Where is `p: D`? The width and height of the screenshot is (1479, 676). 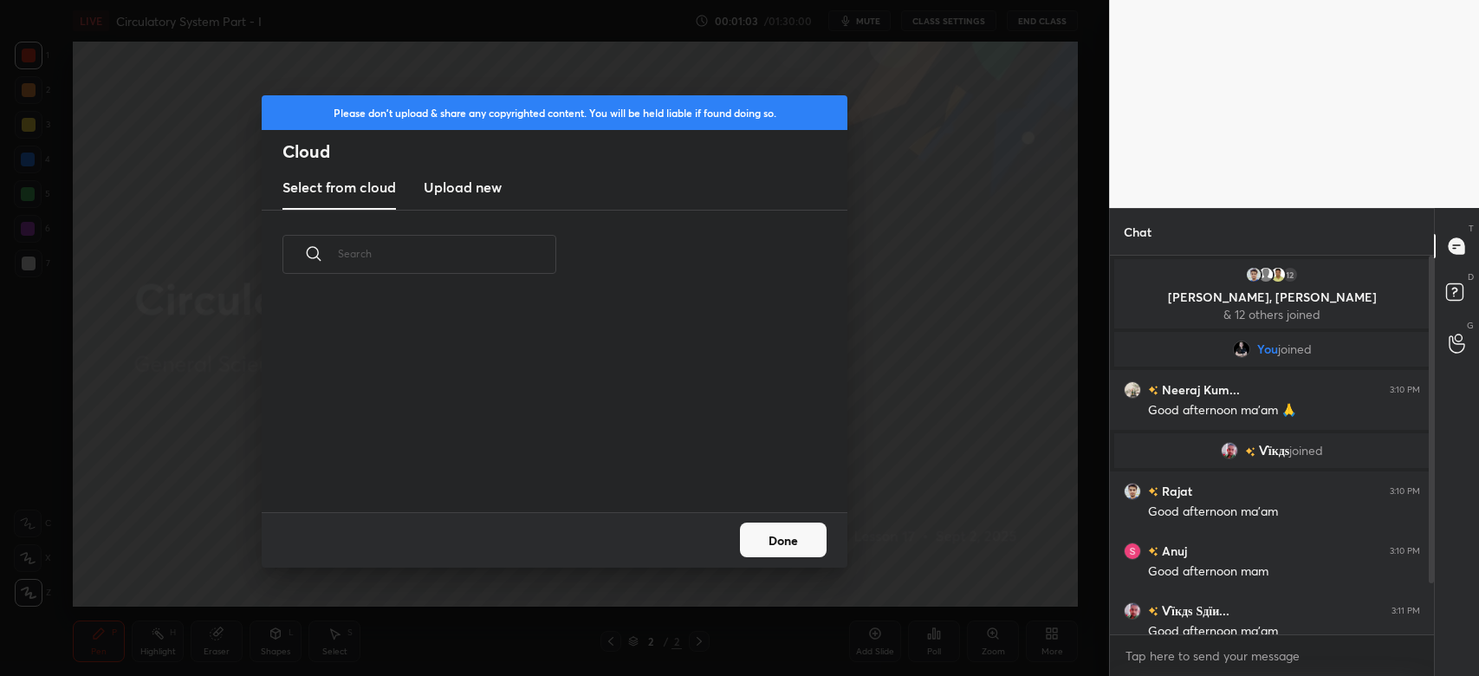 p: D is located at coordinates (1470, 276).